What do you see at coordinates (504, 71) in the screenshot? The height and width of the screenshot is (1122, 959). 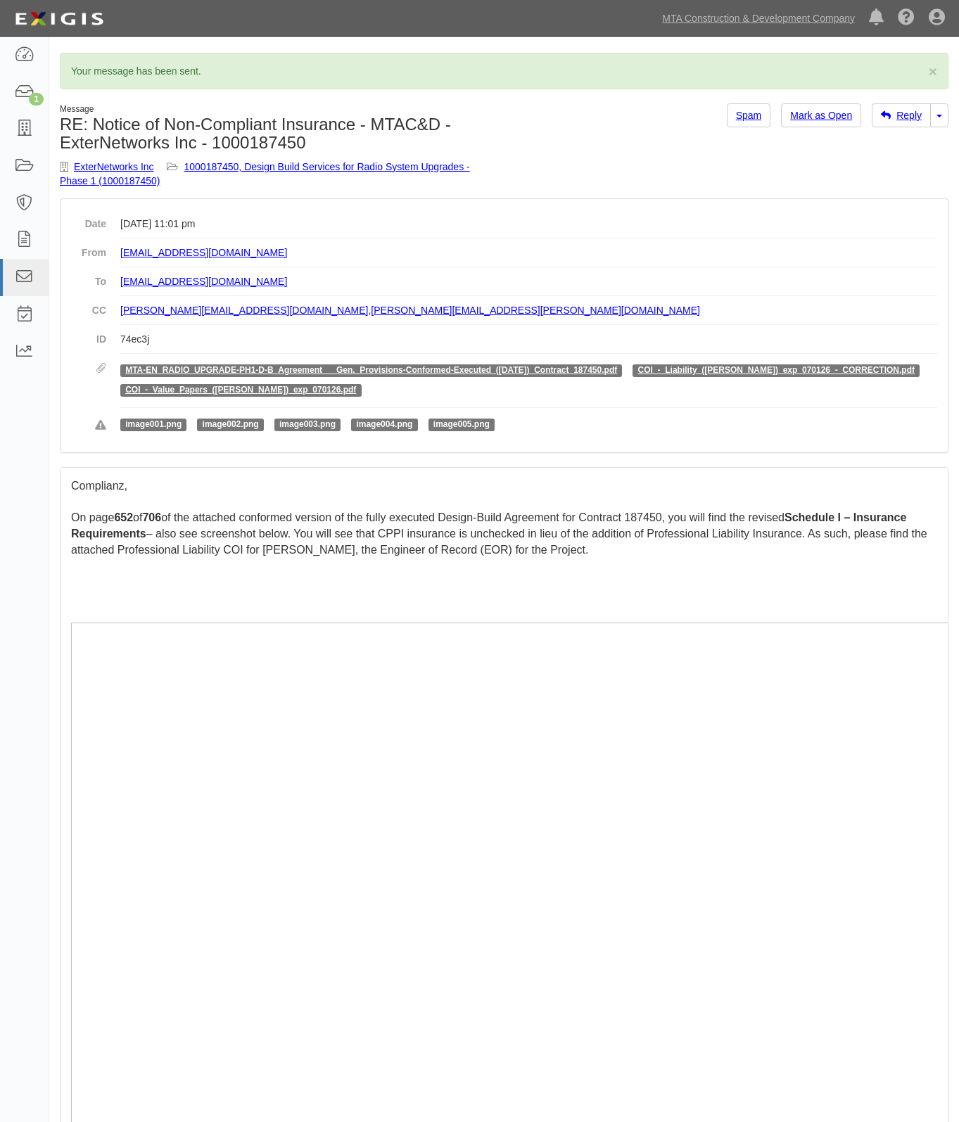 I see `p: Your message has been sent.` at bounding box center [504, 71].